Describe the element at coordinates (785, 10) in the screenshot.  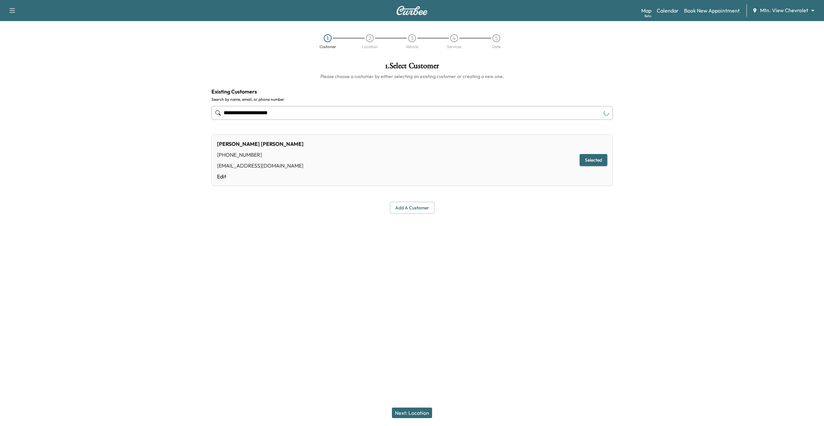
I see `span: Mtn. View Chevrolet` at that location.